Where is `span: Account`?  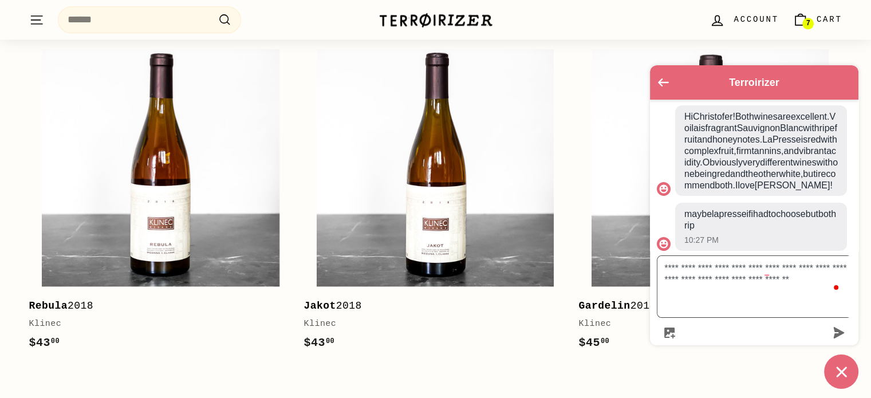 span: Account is located at coordinates (756, 19).